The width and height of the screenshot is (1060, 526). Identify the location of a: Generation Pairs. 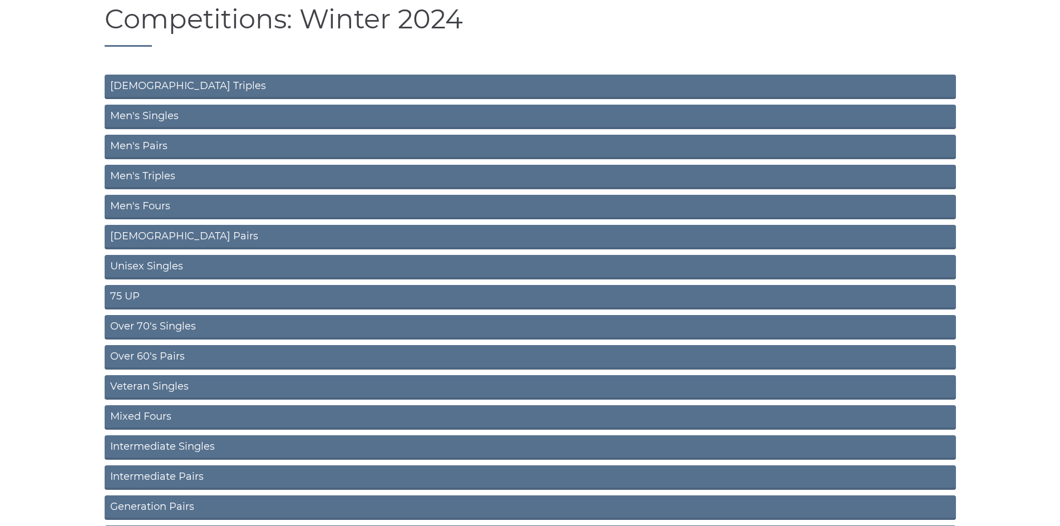
(530, 508).